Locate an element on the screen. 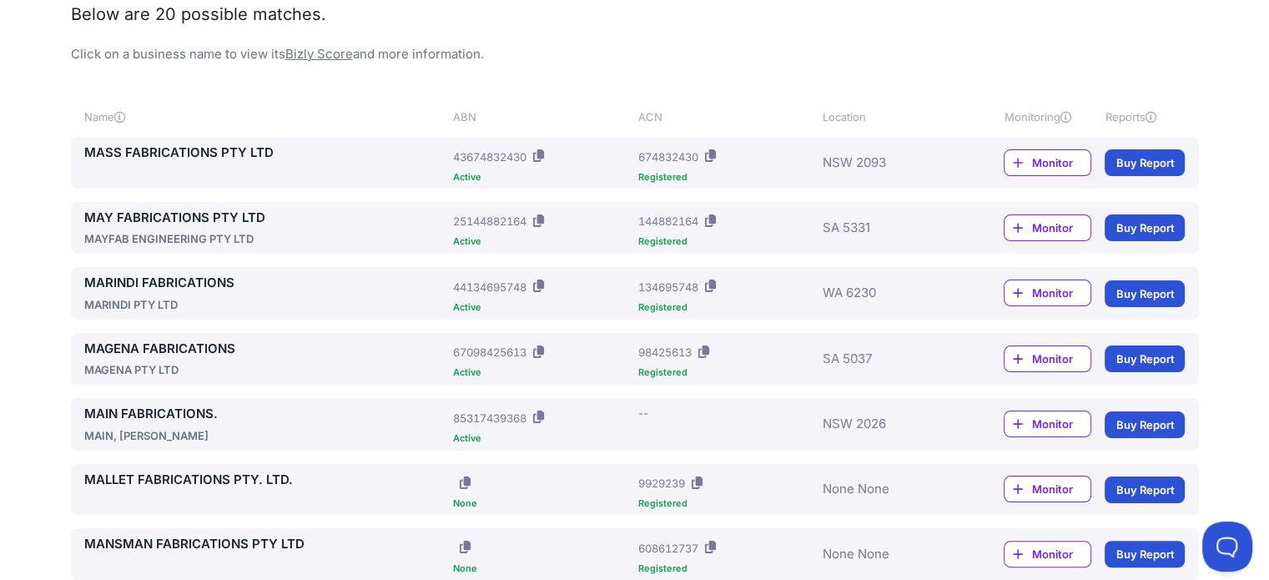 The height and width of the screenshot is (580, 1269). div: 25144882164 is located at coordinates (490, 221).